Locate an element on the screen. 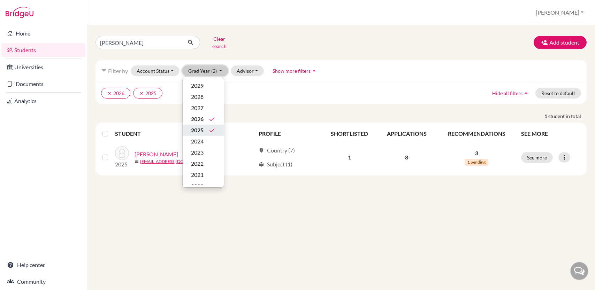 The height and width of the screenshot is (290, 595). span: 2029 is located at coordinates (197, 86).